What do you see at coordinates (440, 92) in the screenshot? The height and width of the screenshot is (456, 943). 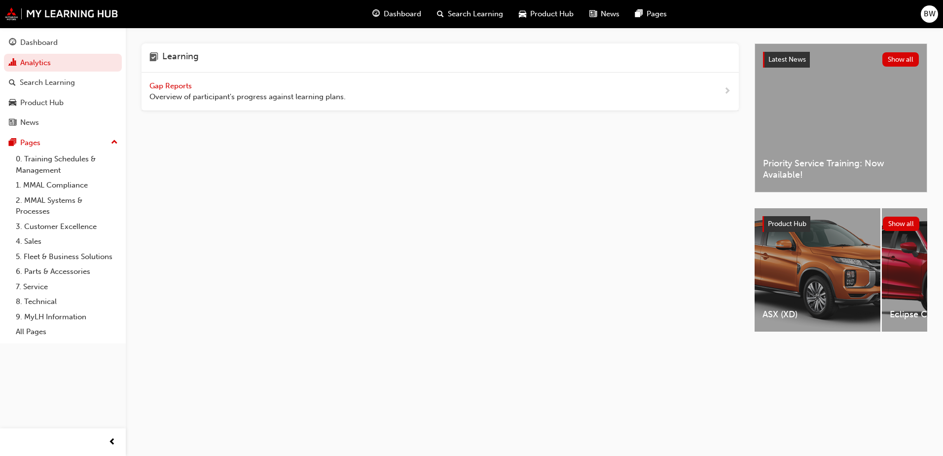 I see `a: Gap Reports Overview of participant's progress against learning plans.next-icon` at bounding box center [440, 92].